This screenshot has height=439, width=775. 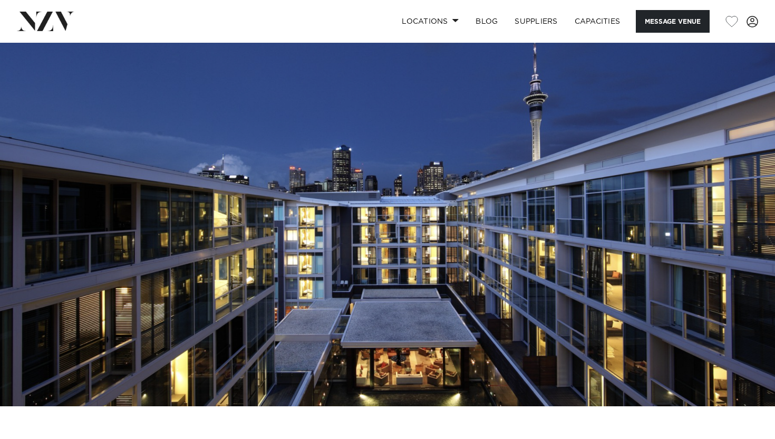 I want to click on a: Locations, so click(x=430, y=21).